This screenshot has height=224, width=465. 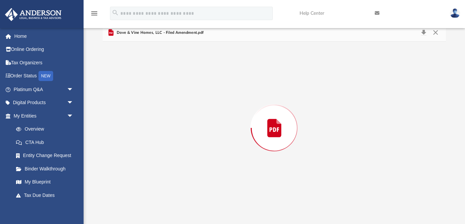 What do you see at coordinates (44, 103) in the screenshot?
I see `a: Digital Productsarrow_drop_down` at bounding box center [44, 103].